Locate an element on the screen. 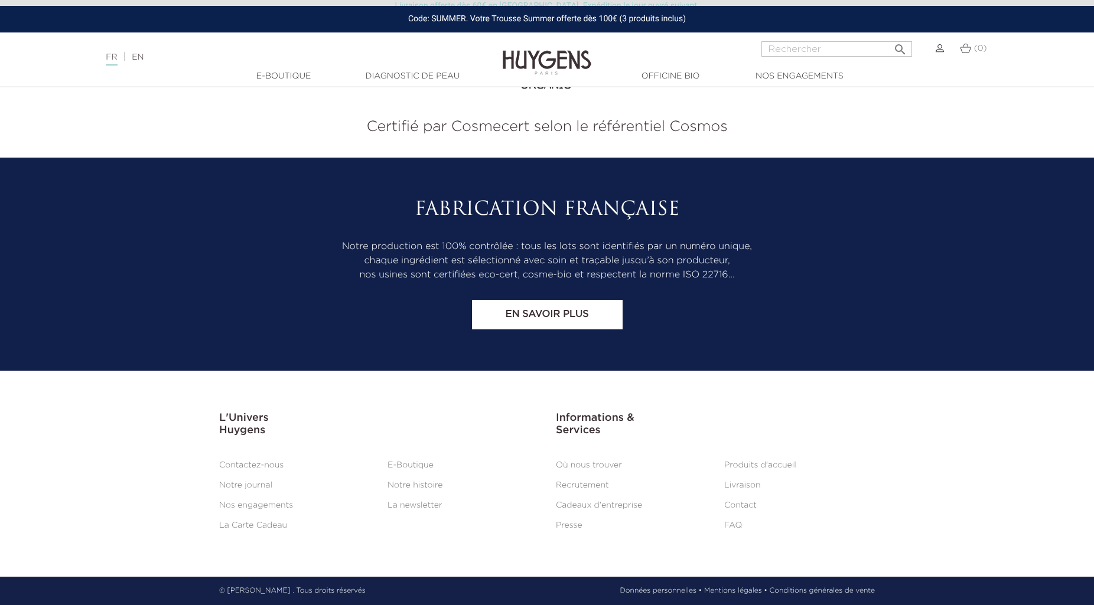 The width and height of the screenshot is (1094, 605). p: nos usines sont certifiées eco-cert, cosme-bio et respectent la norme ISO 22716… is located at coordinates (547, 275).